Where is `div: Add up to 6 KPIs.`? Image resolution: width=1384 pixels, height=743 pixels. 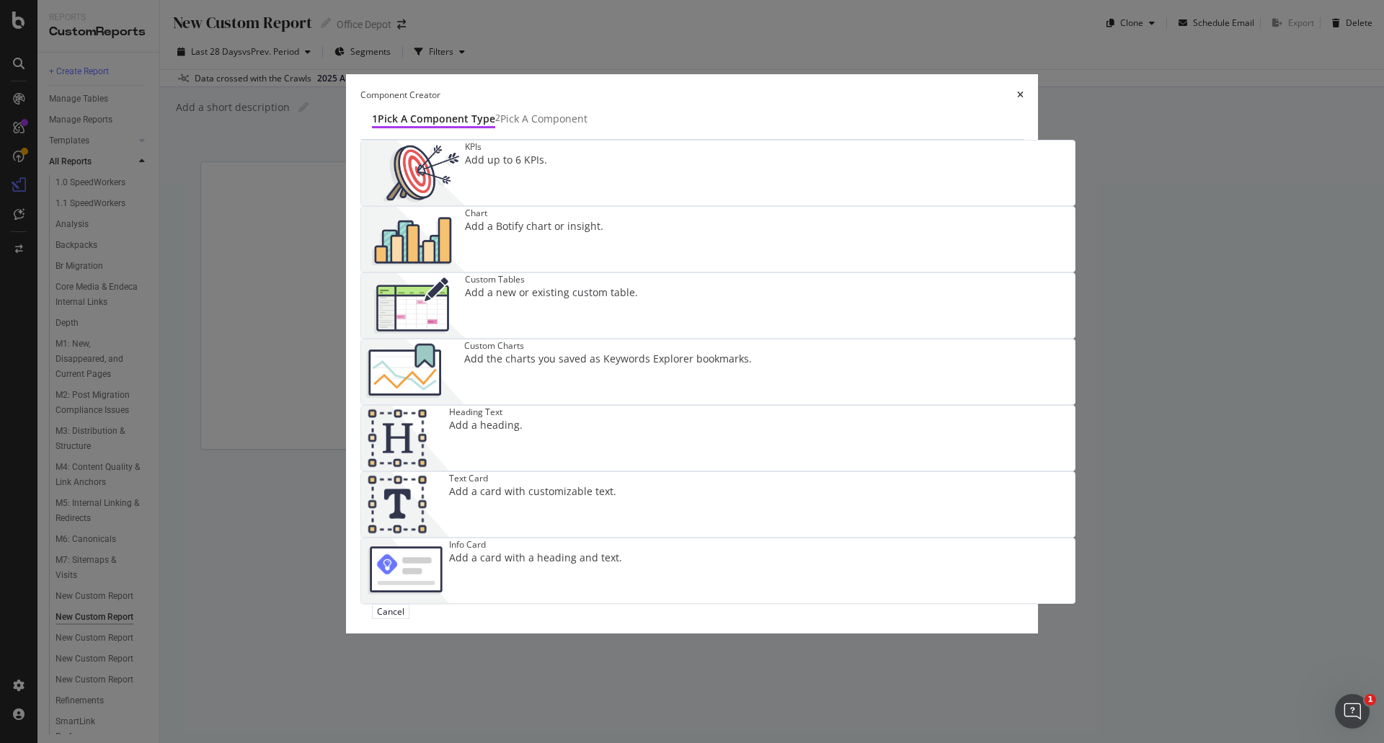
div: Add up to 6 KPIs. is located at coordinates (506, 160).